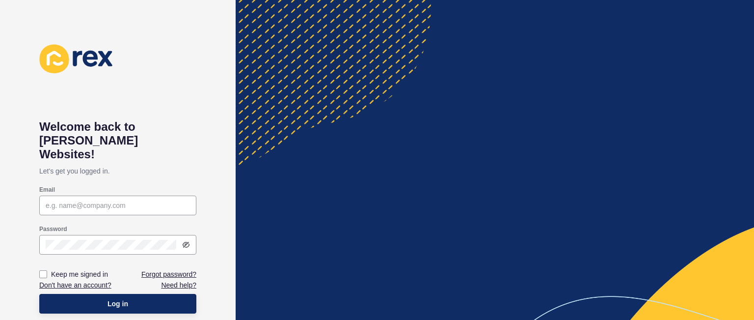 Image resolution: width=754 pixels, height=320 pixels. Describe the element at coordinates (75, 285) in the screenshot. I see `a: Don't have an account?` at that location.